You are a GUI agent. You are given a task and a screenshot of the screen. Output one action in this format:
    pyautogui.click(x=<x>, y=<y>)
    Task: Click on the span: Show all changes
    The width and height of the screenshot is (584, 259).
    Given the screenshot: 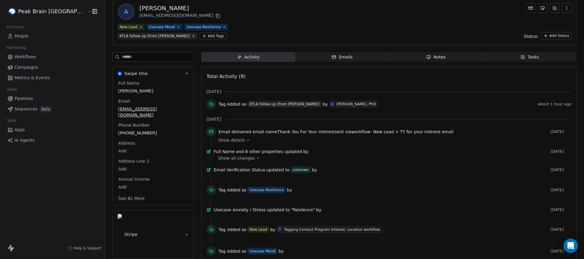 What is the action you would take?
    pyautogui.click(x=236, y=158)
    